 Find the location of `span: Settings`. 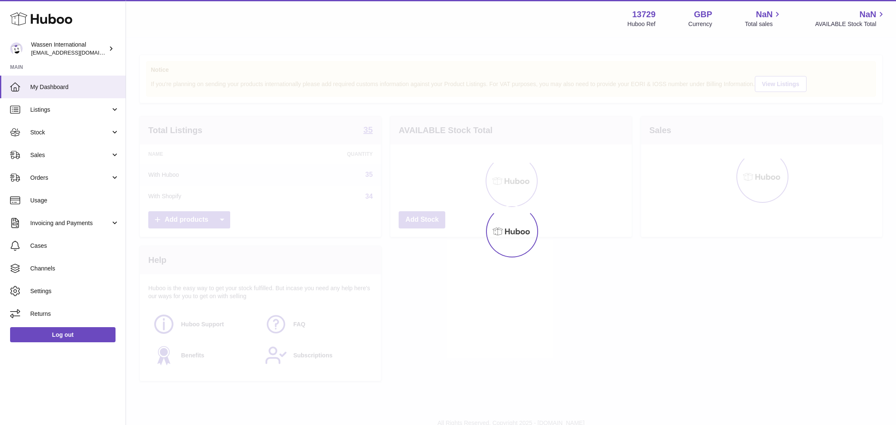

span: Settings is located at coordinates (75, 291).